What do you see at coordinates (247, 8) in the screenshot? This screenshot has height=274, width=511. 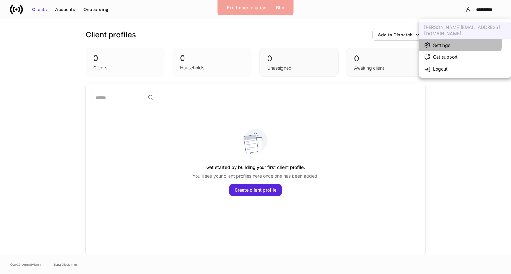 I see `div: Exit Impersonation` at bounding box center [247, 8].